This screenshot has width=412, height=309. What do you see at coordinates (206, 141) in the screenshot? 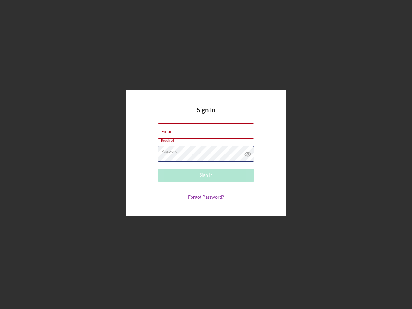
I see `div: Required` at bounding box center [206, 141].